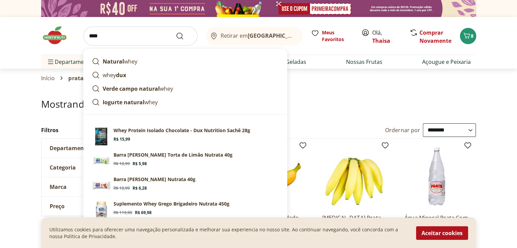  What do you see at coordinates (76, 78) in the screenshot?
I see `span: prata` at bounding box center [76, 78].